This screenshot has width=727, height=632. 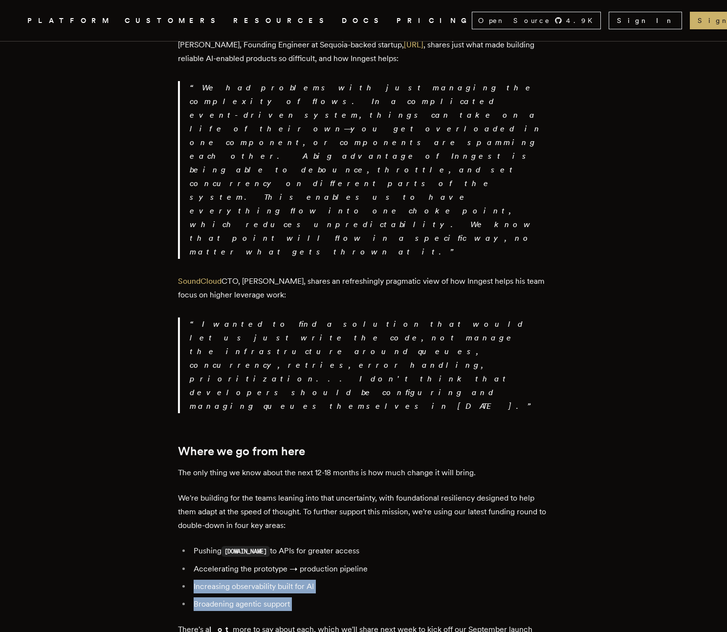 I want to click on li: Broadening agentic support, so click(x=370, y=605).